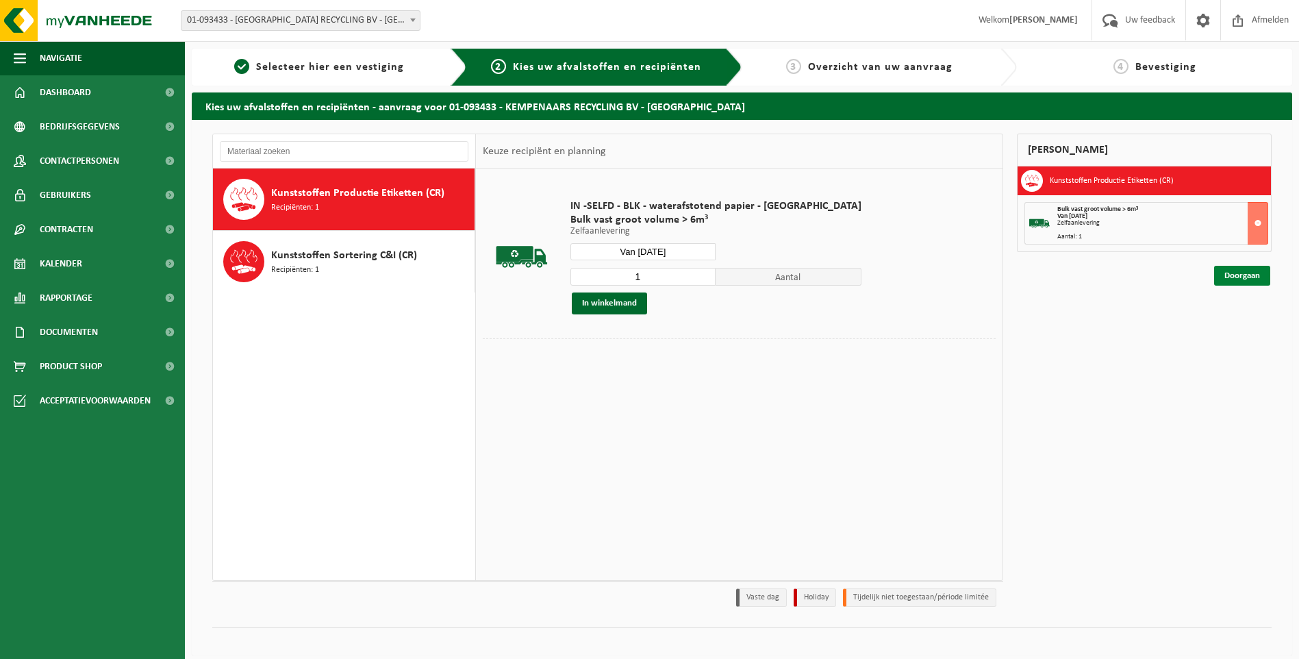 This screenshot has width=1299, height=659. What do you see at coordinates (607, 67) in the screenshot?
I see `span: Kies uw afvalstoffen en recipiënten` at bounding box center [607, 67].